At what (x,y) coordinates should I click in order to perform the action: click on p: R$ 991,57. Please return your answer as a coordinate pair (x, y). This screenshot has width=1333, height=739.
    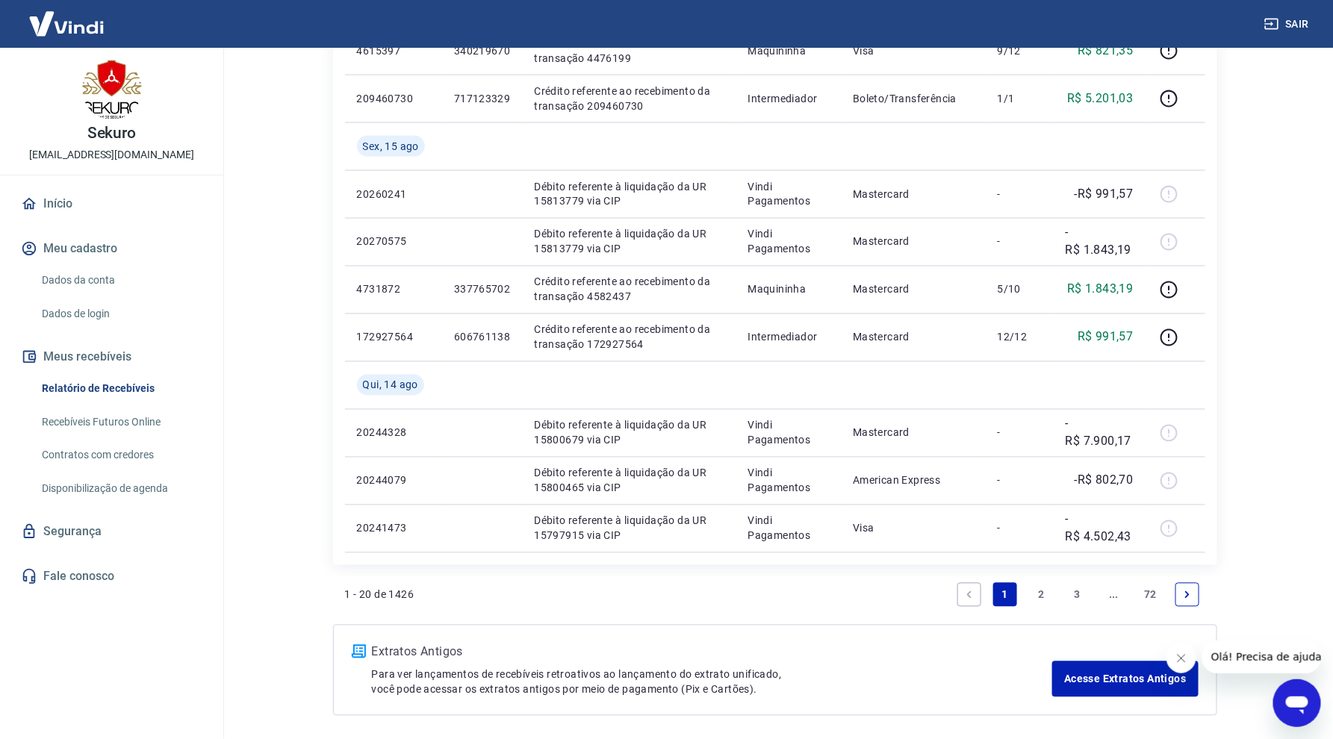
    Looking at the image, I should click on (1105, 338).